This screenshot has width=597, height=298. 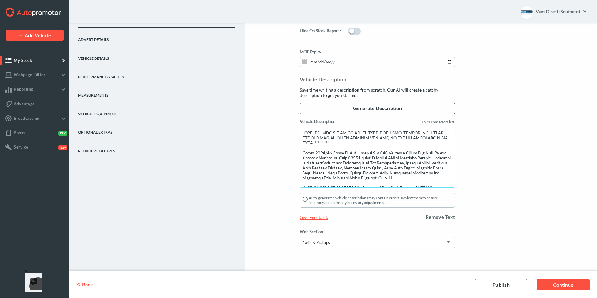 I want to click on span: Books, so click(x=20, y=132).